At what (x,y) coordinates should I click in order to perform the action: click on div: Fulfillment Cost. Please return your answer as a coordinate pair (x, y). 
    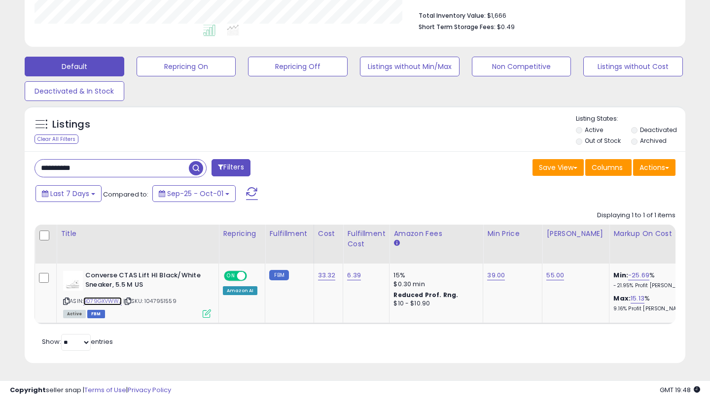
    Looking at the image, I should click on (366, 239).